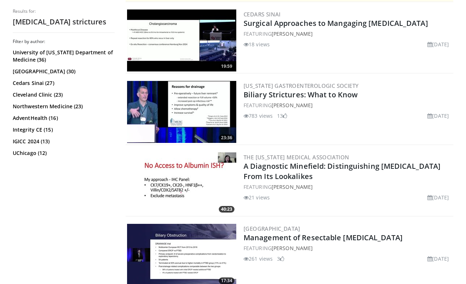 This screenshot has width=466, height=284. What do you see at coordinates (182, 40) in the screenshot?
I see `a: 19:59` at bounding box center [182, 40].